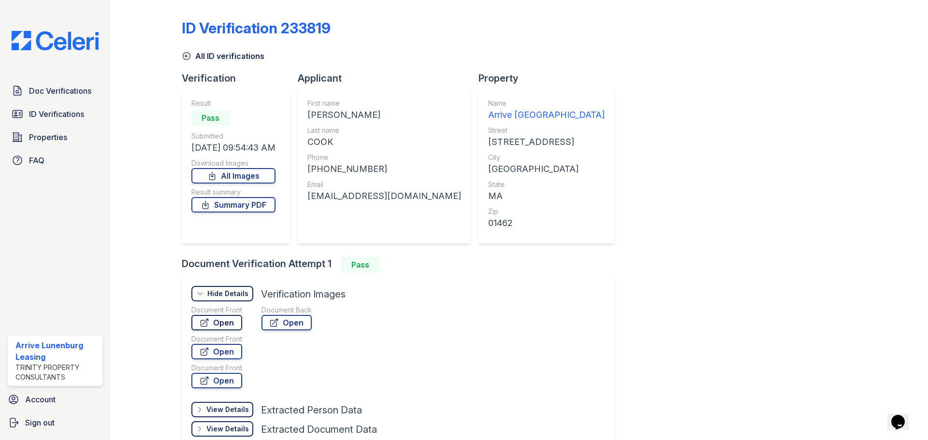 This screenshot has height=440, width=928. What do you see at coordinates (233, 205) in the screenshot?
I see `a: Summary PDF` at bounding box center [233, 205].